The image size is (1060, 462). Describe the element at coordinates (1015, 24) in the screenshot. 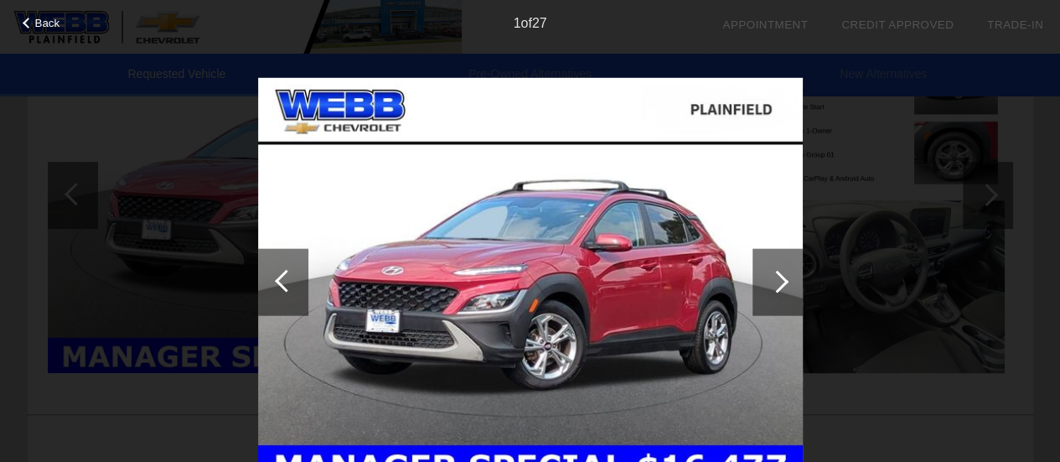

I see `a: Trade-In` at that location.